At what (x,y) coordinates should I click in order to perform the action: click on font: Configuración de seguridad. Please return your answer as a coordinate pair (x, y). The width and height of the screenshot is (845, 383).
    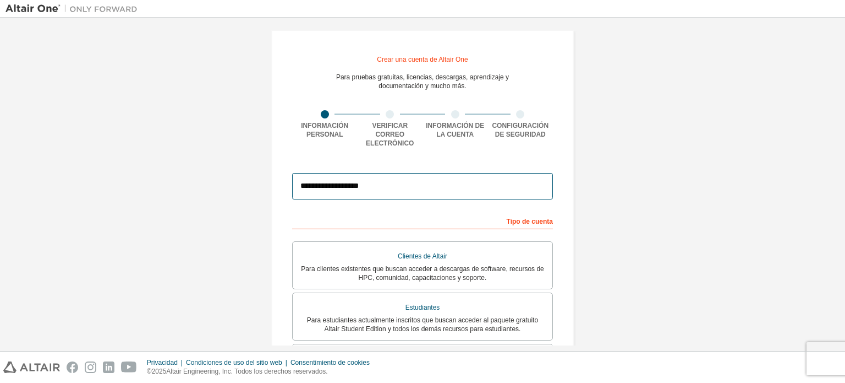
    Looking at the image, I should click on (520, 130).